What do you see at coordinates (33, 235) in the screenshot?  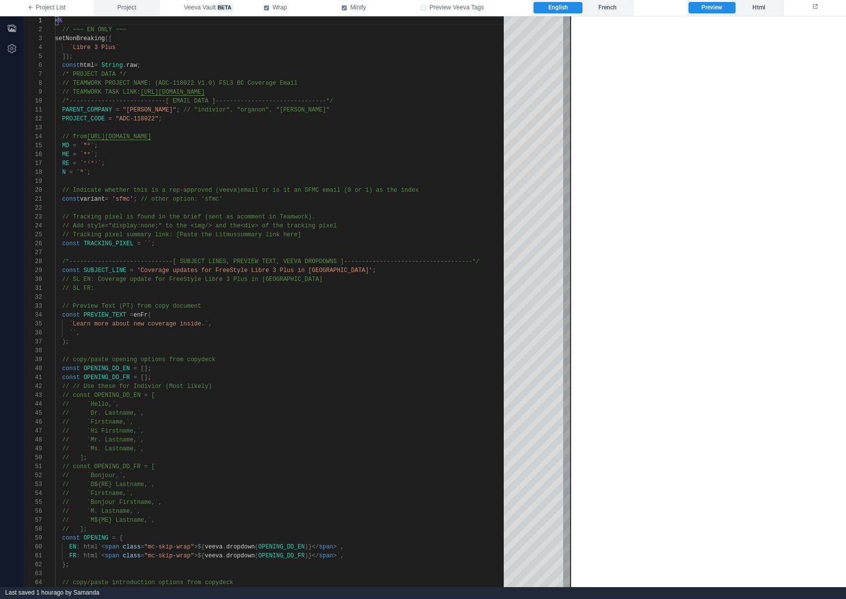 I see `div: 25` at bounding box center [33, 235].